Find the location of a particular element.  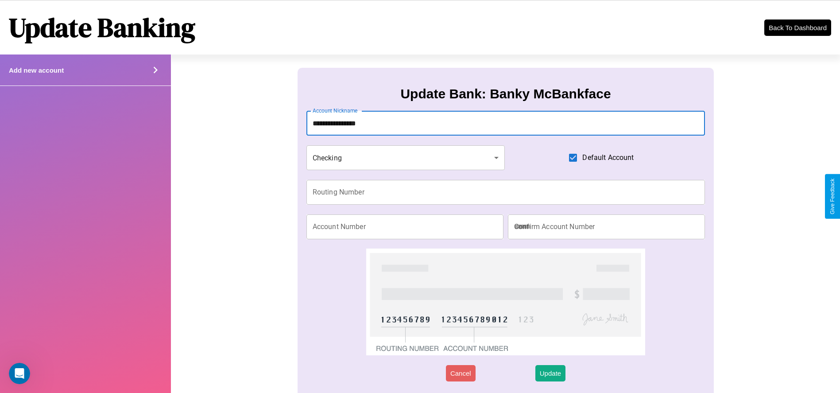

button: Cancel is located at coordinates (461, 373).